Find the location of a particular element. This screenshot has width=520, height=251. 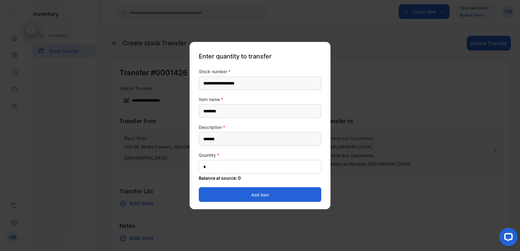

label: Stock number is located at coordinates (260, 71).